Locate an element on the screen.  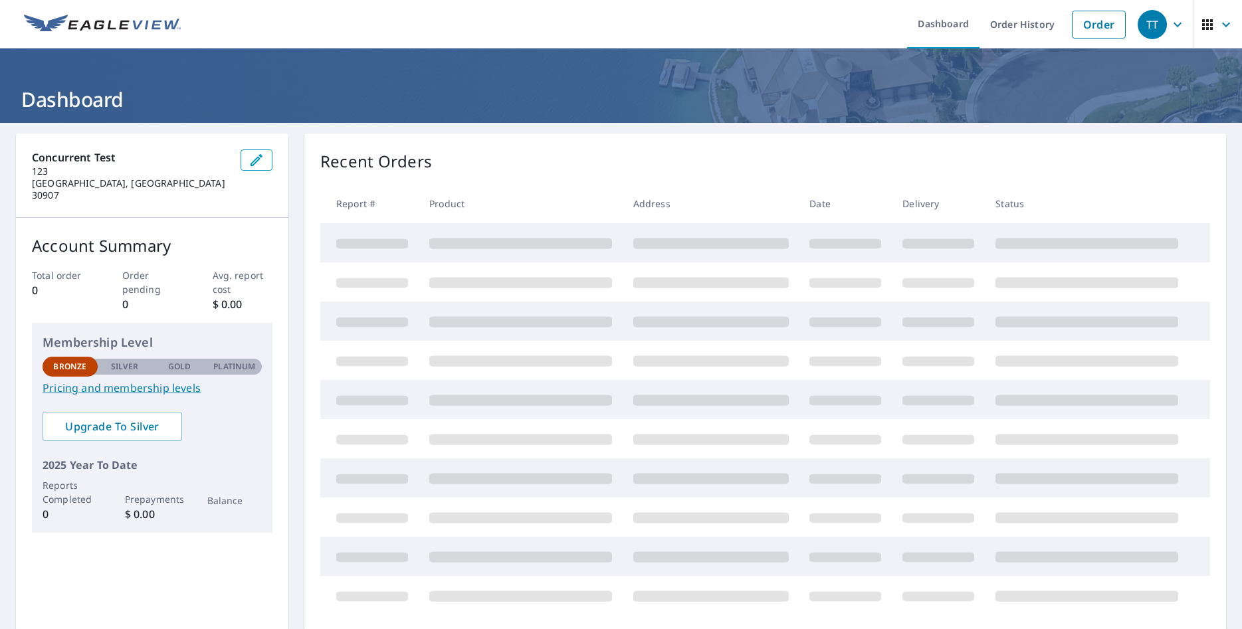
p: Bronze is located at coordinates (70, 367).